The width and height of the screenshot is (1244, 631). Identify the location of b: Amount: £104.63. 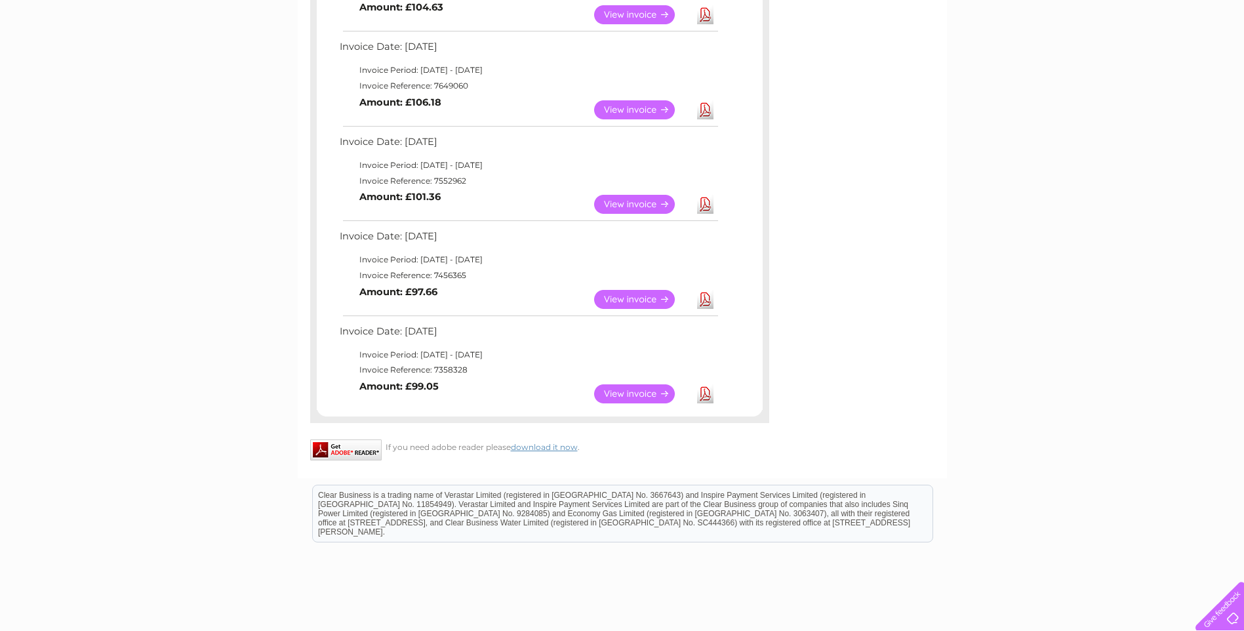
(401, 7).